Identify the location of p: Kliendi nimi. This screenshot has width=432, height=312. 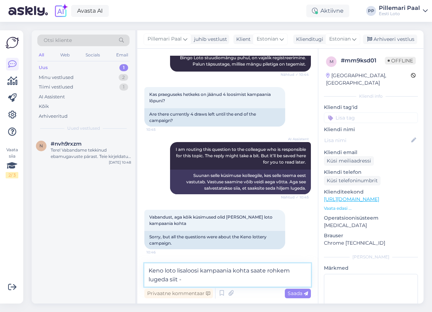
(371, 129).